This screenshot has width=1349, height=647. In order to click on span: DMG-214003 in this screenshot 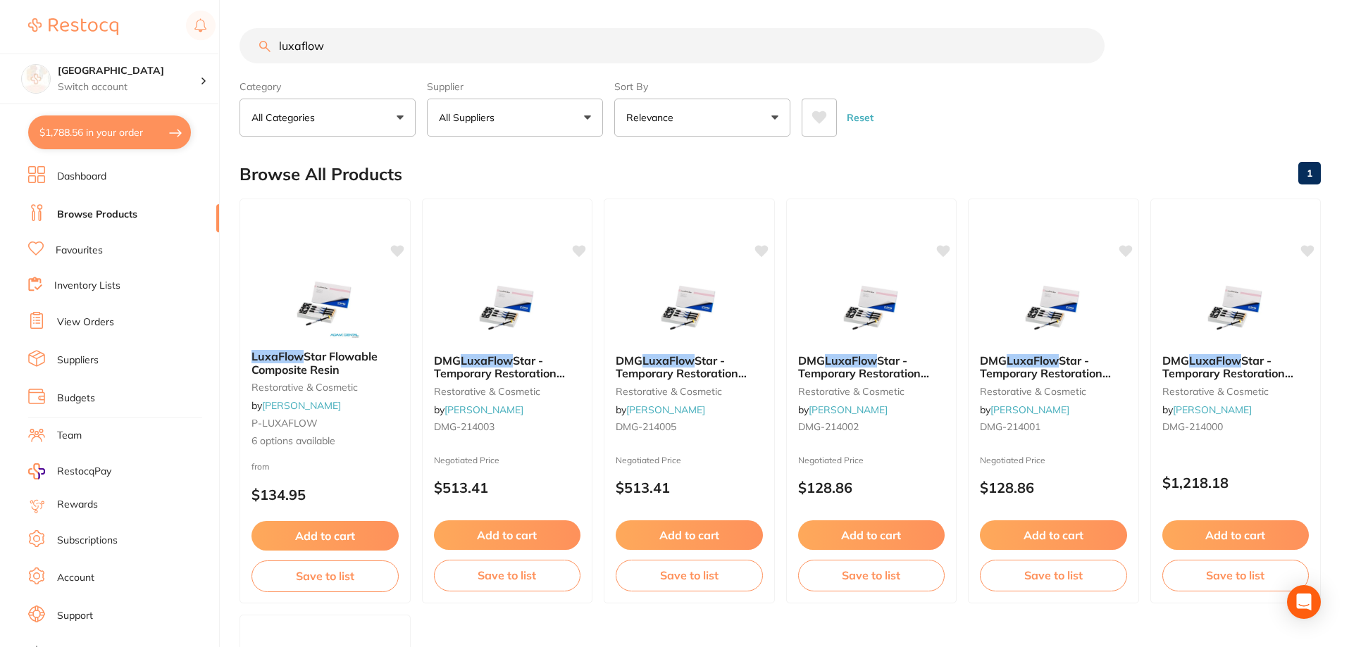, I will do `click(464, 427)`.